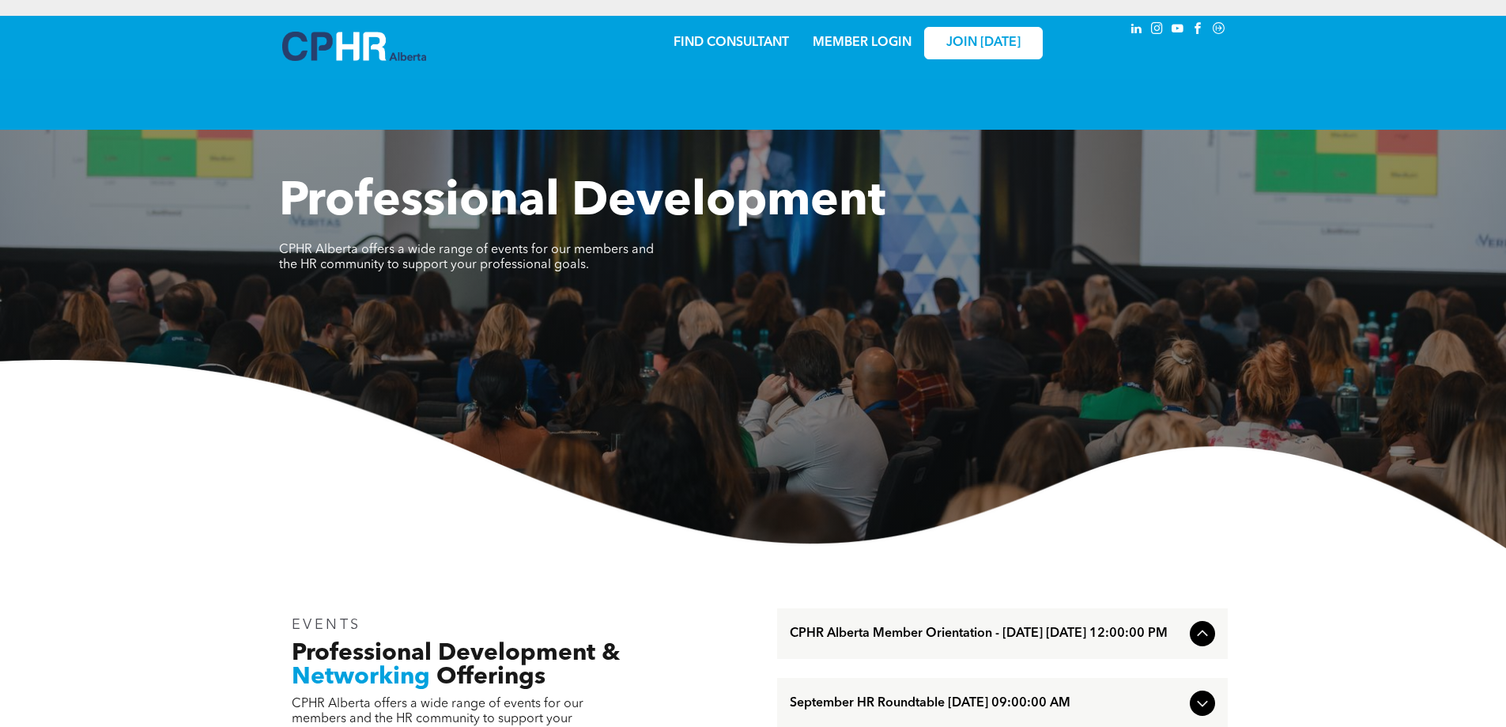  Describe the element at coordinates (467, 257) in the screenshot. I see `span: CPHR Alberta offers a wide range of events for our members and the HR community to support your p...` at that location.